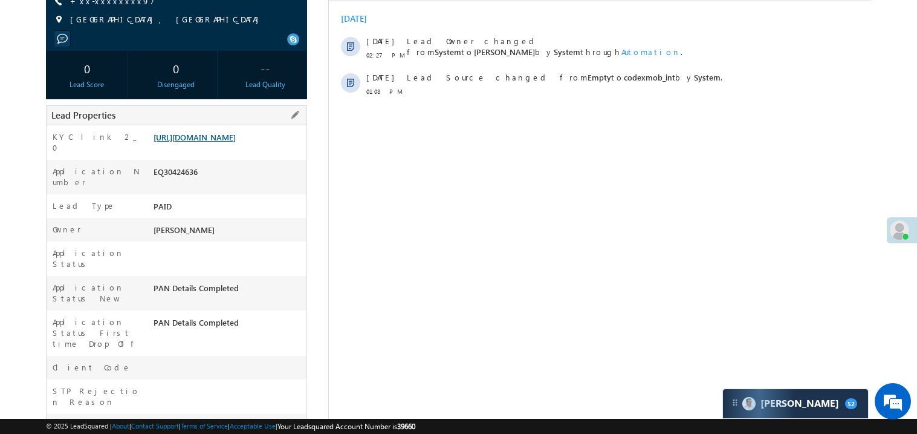 The height and width of the screenshot is (434, 917). Describe the element at coordinates (92, 367) in the screenshot. I see `label: Client Code` at that location.